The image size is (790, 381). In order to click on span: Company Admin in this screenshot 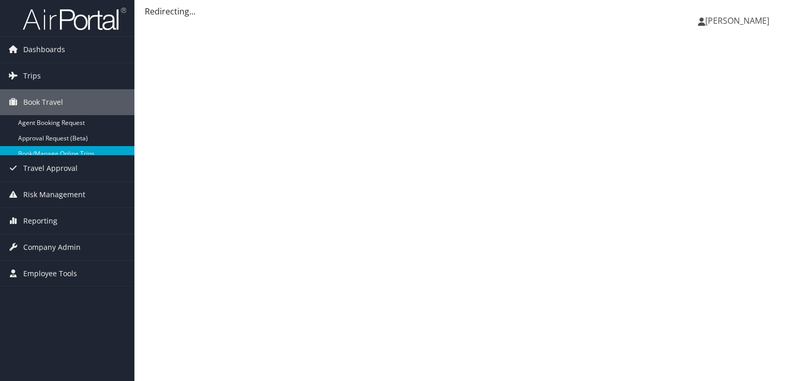, I will do `click(52, 248)`.